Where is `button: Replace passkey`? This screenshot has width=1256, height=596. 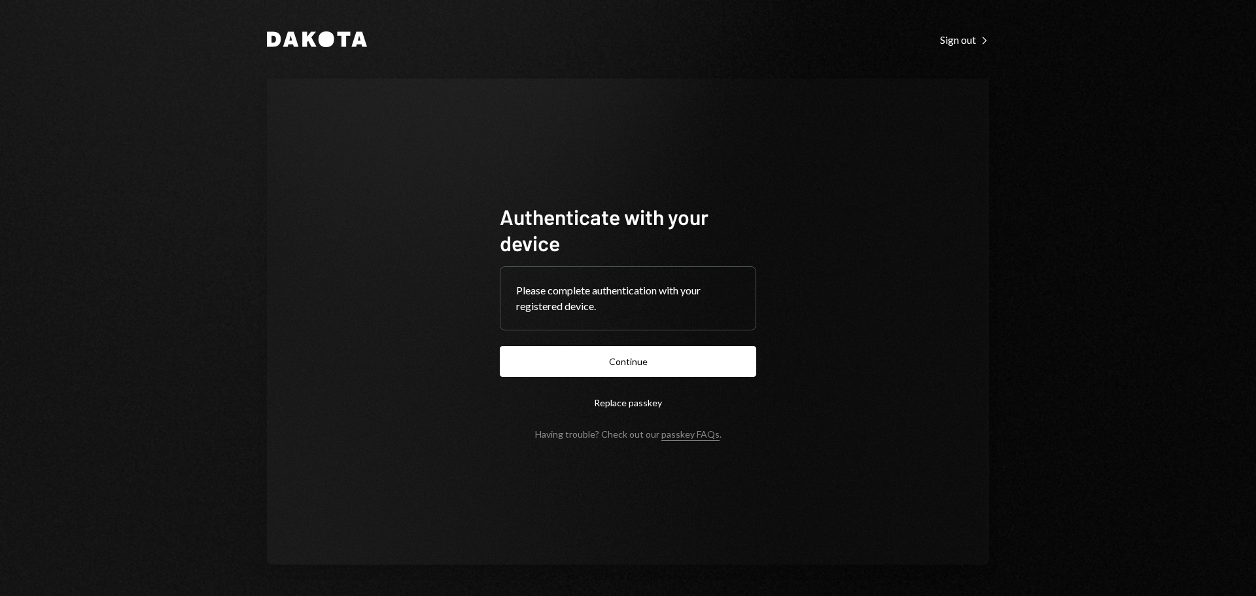 button: Replace passkey is located at coordinates (628, 402).